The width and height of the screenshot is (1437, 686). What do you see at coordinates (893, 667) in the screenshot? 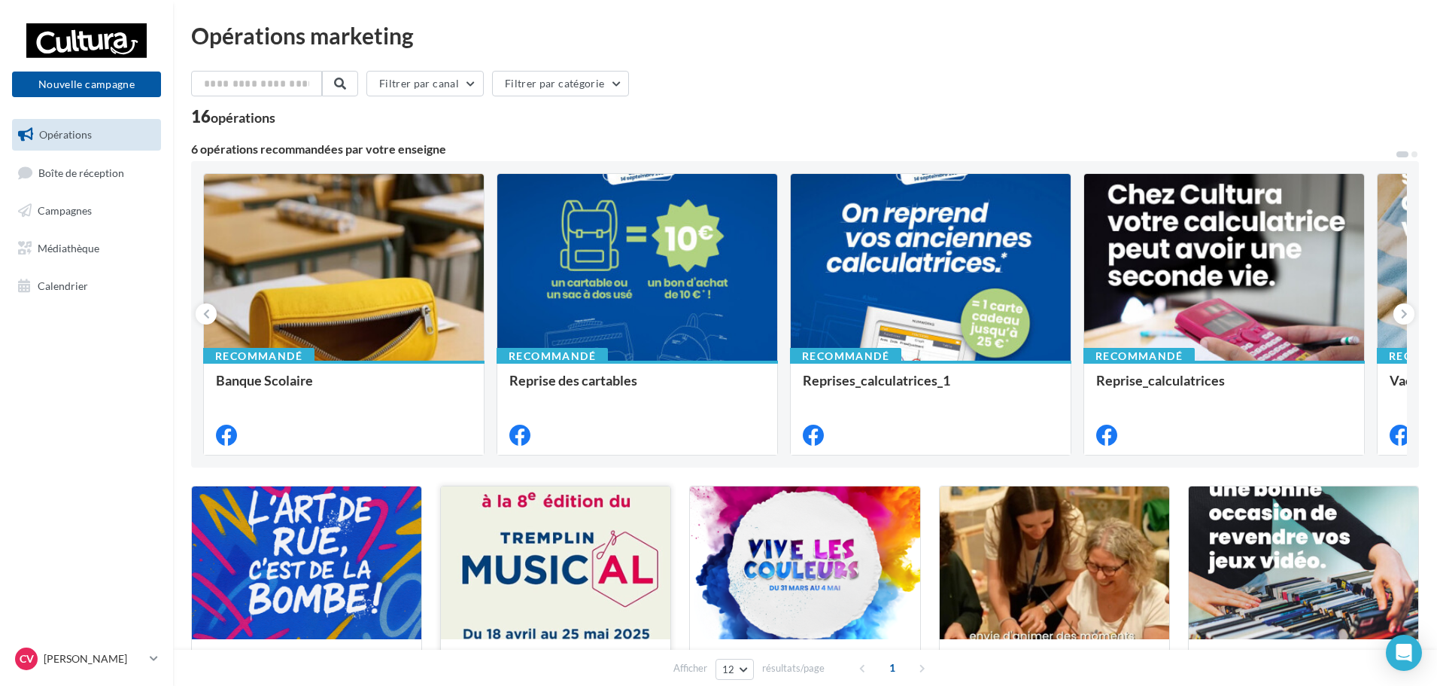
I see `span: 1` at bounding box center [893, 667].